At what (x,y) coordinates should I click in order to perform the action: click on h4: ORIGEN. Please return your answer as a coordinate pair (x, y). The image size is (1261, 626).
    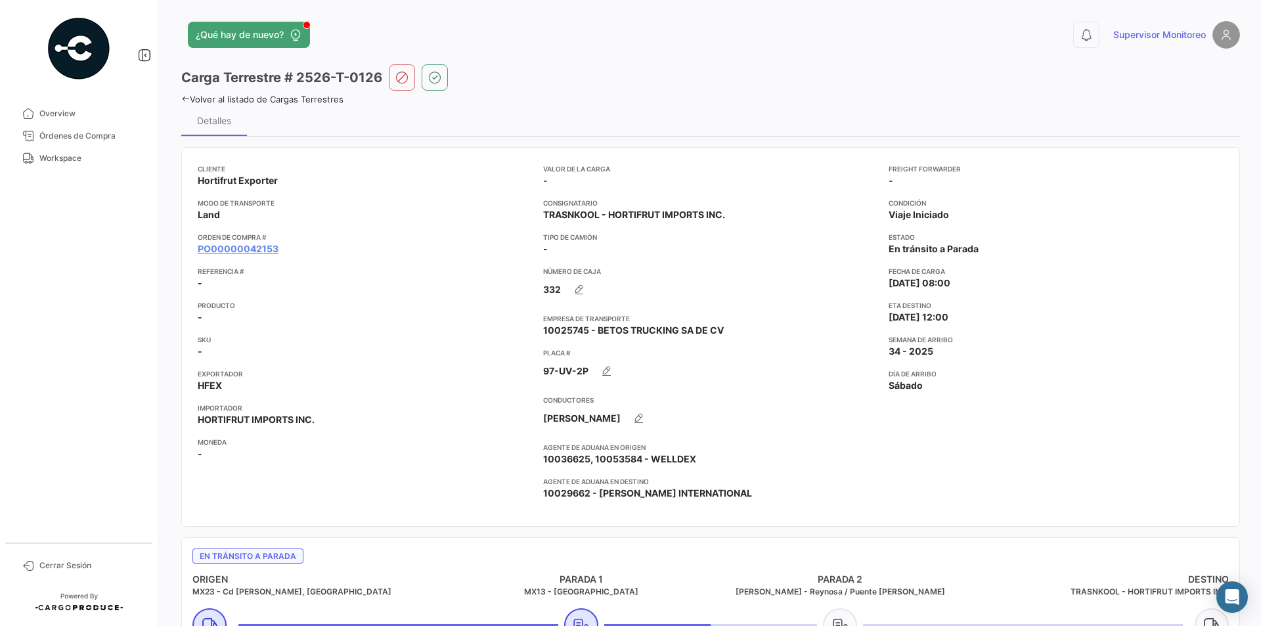
    Looking at the image, I should click on (322, 579).